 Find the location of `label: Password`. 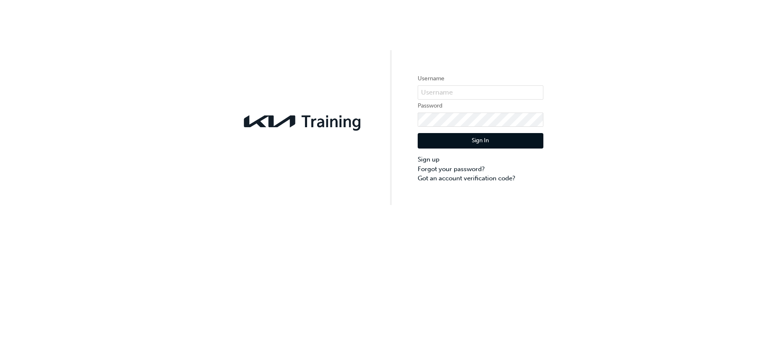

label: Password is located at coordinates (481, 106).